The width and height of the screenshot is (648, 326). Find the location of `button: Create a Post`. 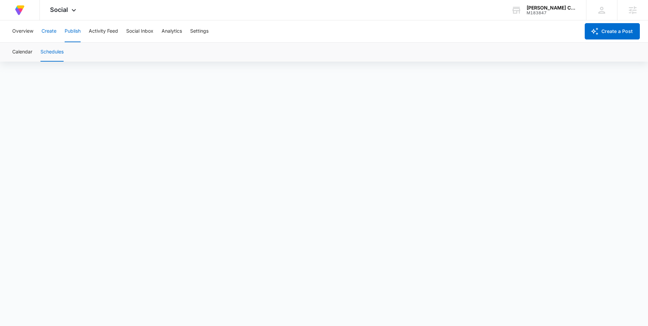

button: Create a Post is located at coordinates (612, 31).